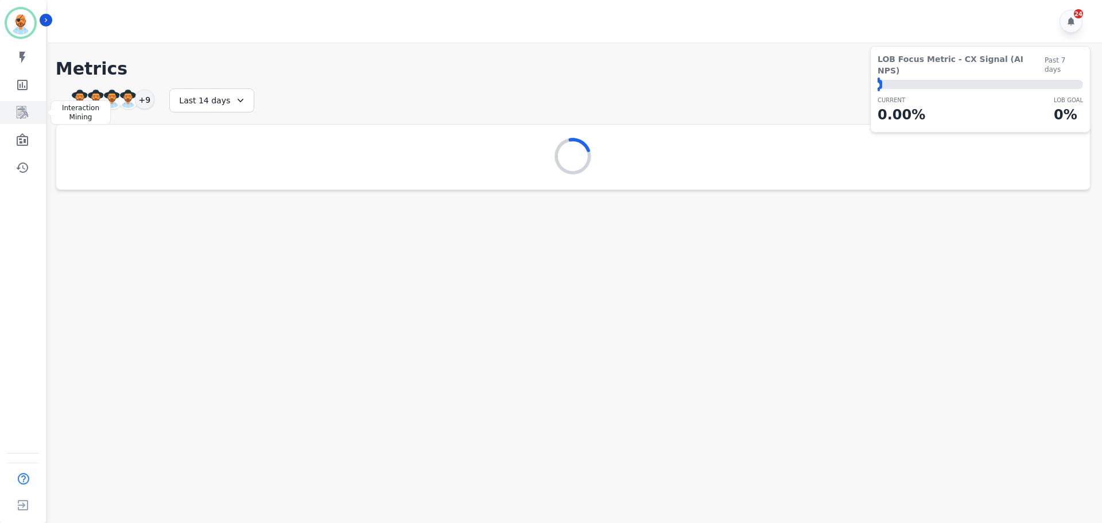  Describe the element at coordinates (145, 99) in the screenshot. I see `div: +9` at that location.